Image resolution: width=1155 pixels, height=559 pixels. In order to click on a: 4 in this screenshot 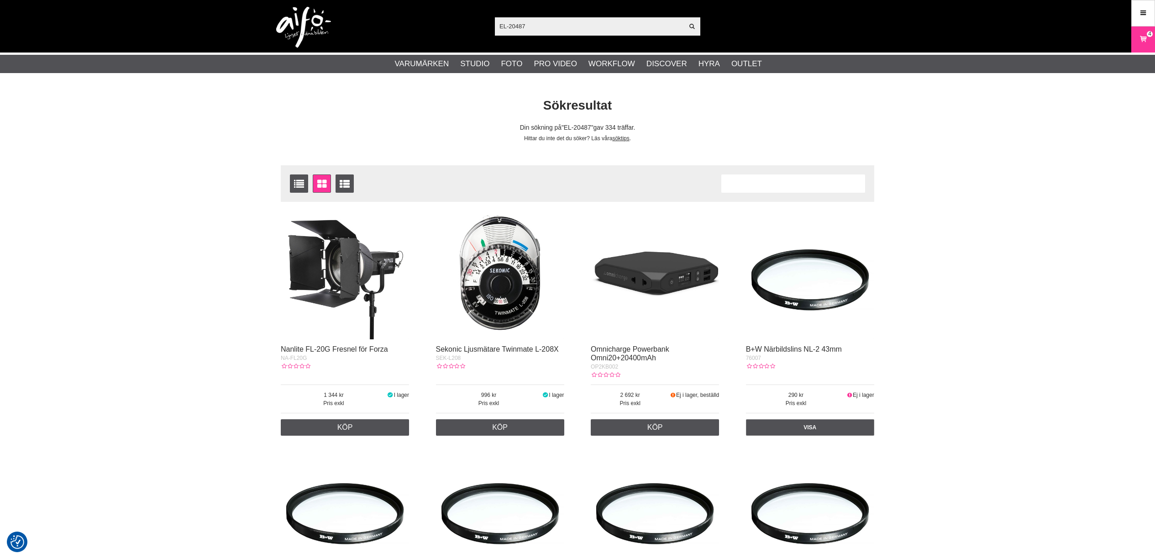, I will do `click(1143, 39)`.